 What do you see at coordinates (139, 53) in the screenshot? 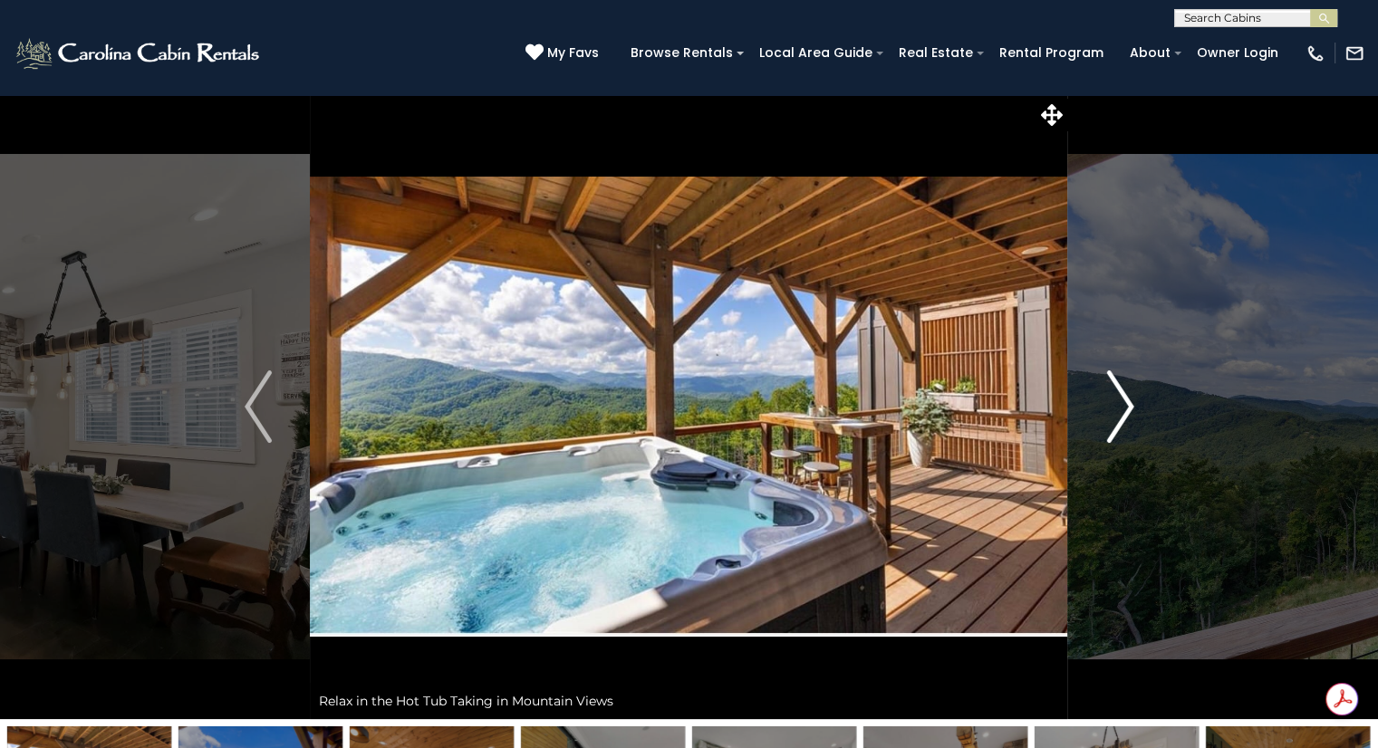
I see `img: White-1-2.png` at bounding box center [139, 53].